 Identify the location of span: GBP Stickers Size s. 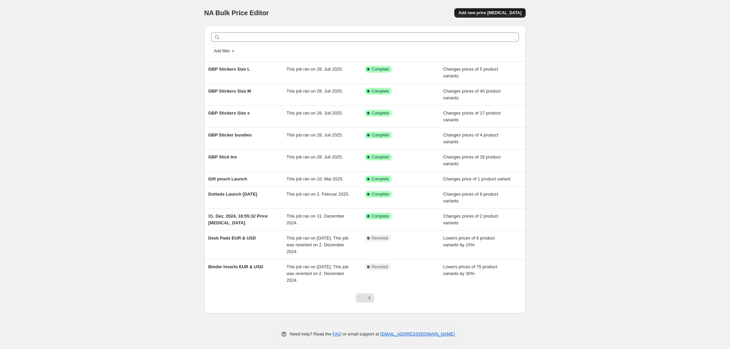
(229, 113).